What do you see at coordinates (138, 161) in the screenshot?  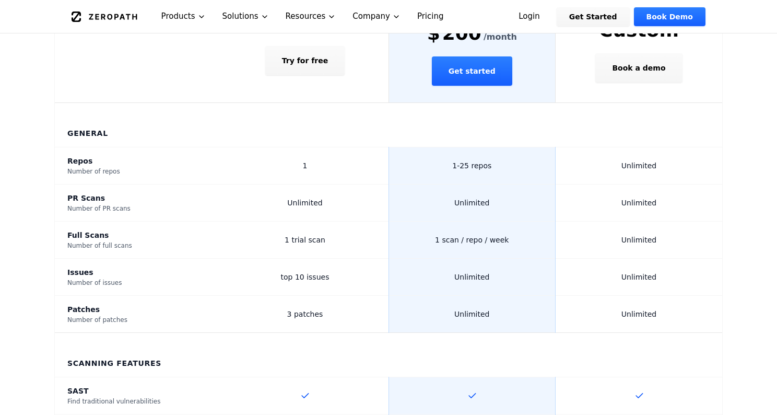 I see `div: Repos` at bounding box center [138, 161].